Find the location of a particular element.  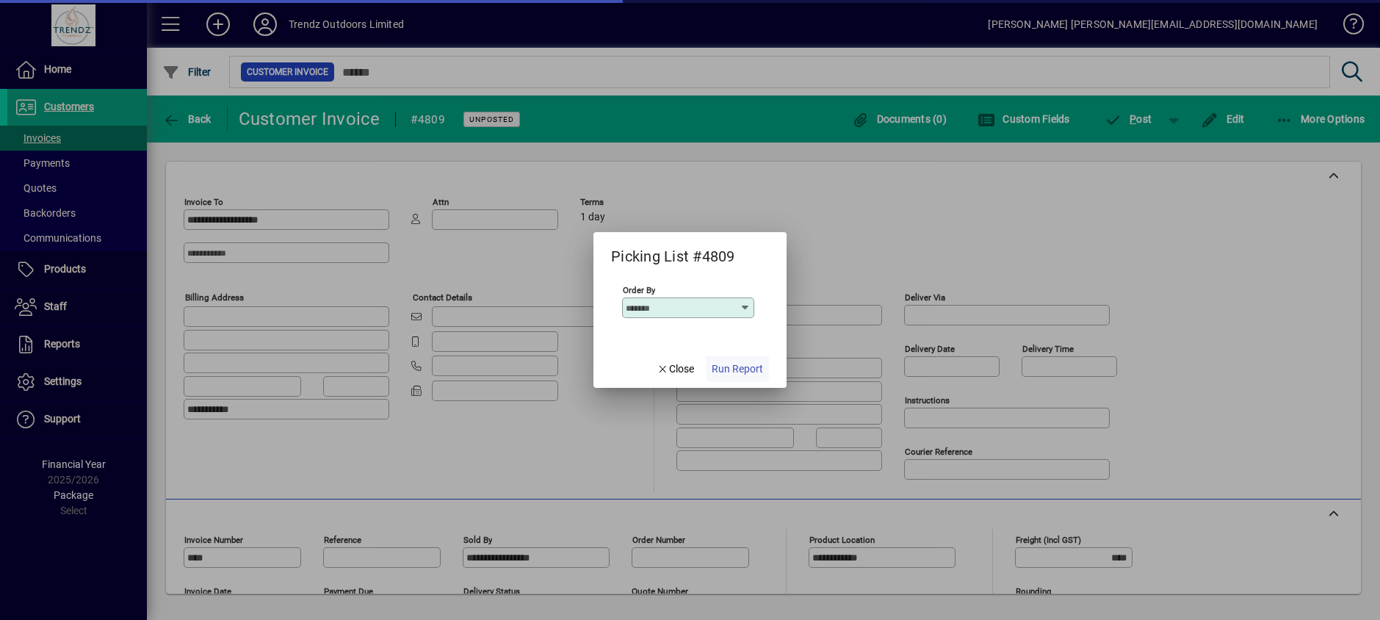

h2: Picking List #4809 is located at coordinates (673, 250).